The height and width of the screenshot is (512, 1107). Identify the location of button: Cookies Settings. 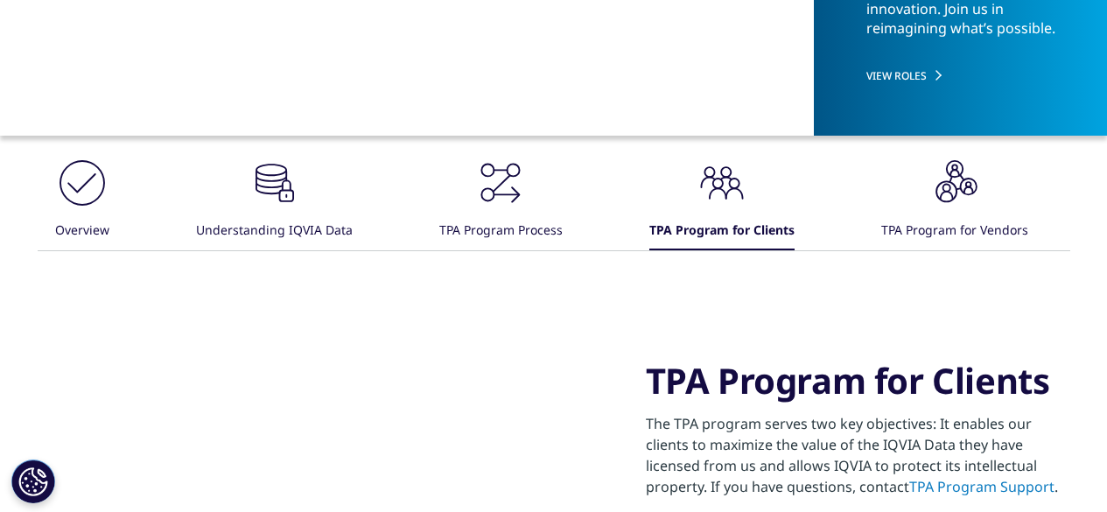
(33, 481).